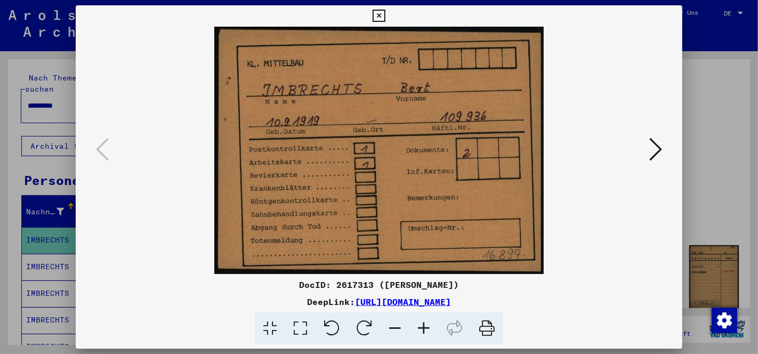 The height and width of the screenshot is (354, 758). I want to click on img: Zustimmung ändern, so click(724, 320).